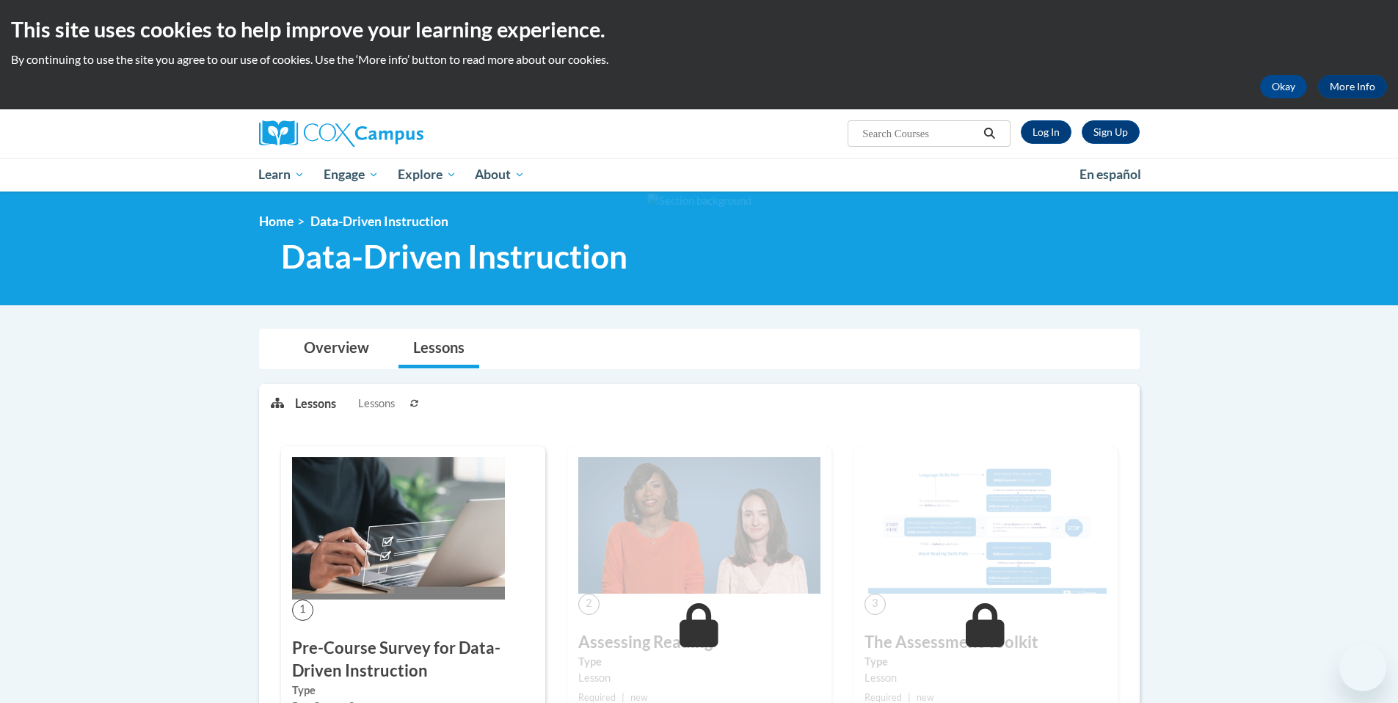 The height and width of the screenshot is (703, 1398). Describe the element at coordinates (500, 175) in the screenshot. I see `a: About` at that location.